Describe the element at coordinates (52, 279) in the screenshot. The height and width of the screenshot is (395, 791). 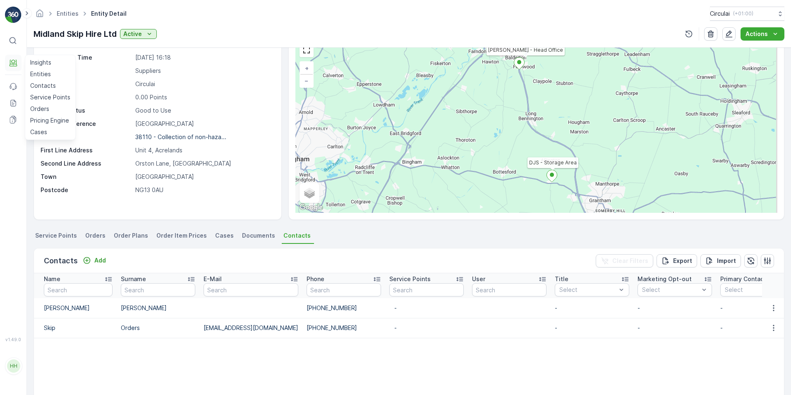
I see `p: Name` at that location.